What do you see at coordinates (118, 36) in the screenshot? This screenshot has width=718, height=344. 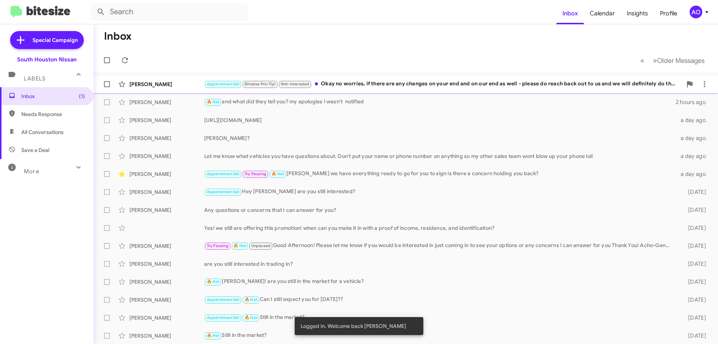 I see `h1: Inbox` at bounding box center [118, 36].